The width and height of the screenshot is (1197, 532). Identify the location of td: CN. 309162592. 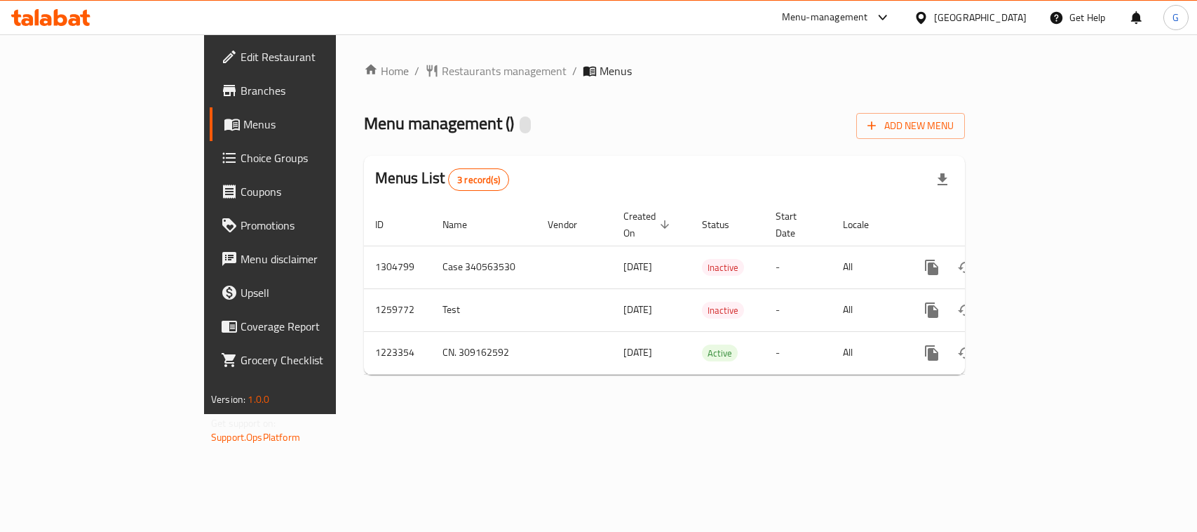
(484, 352).